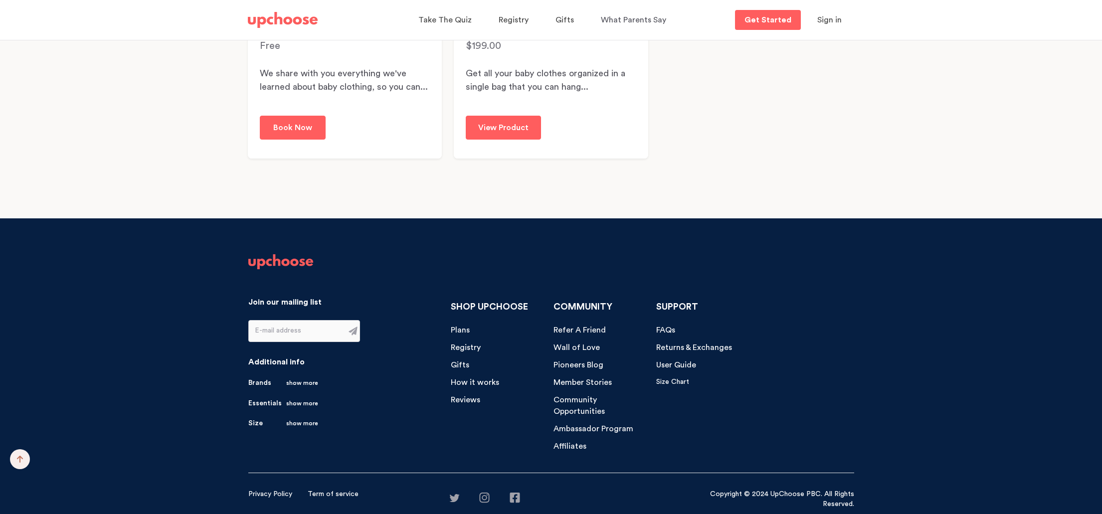 The image size is (1102, 514). Describe the element at coordinates (550, 46) in the screenshot. I see `p: $199.00` at that location.